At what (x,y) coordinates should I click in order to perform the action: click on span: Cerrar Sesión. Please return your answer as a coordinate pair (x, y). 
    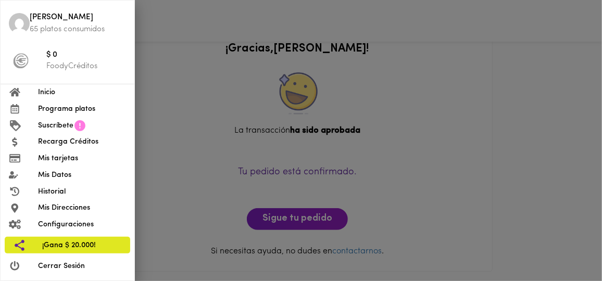
    Looking at the image, I should click on (82, 266).